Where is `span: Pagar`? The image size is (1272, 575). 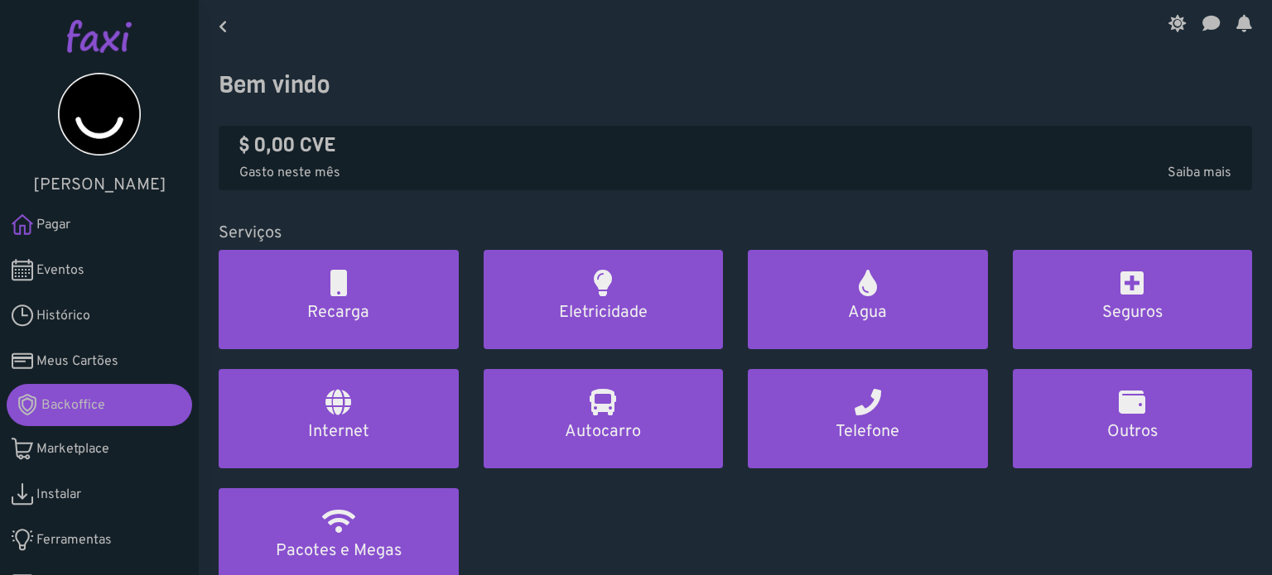 span: Pagar is located at coordinates (53, 225).